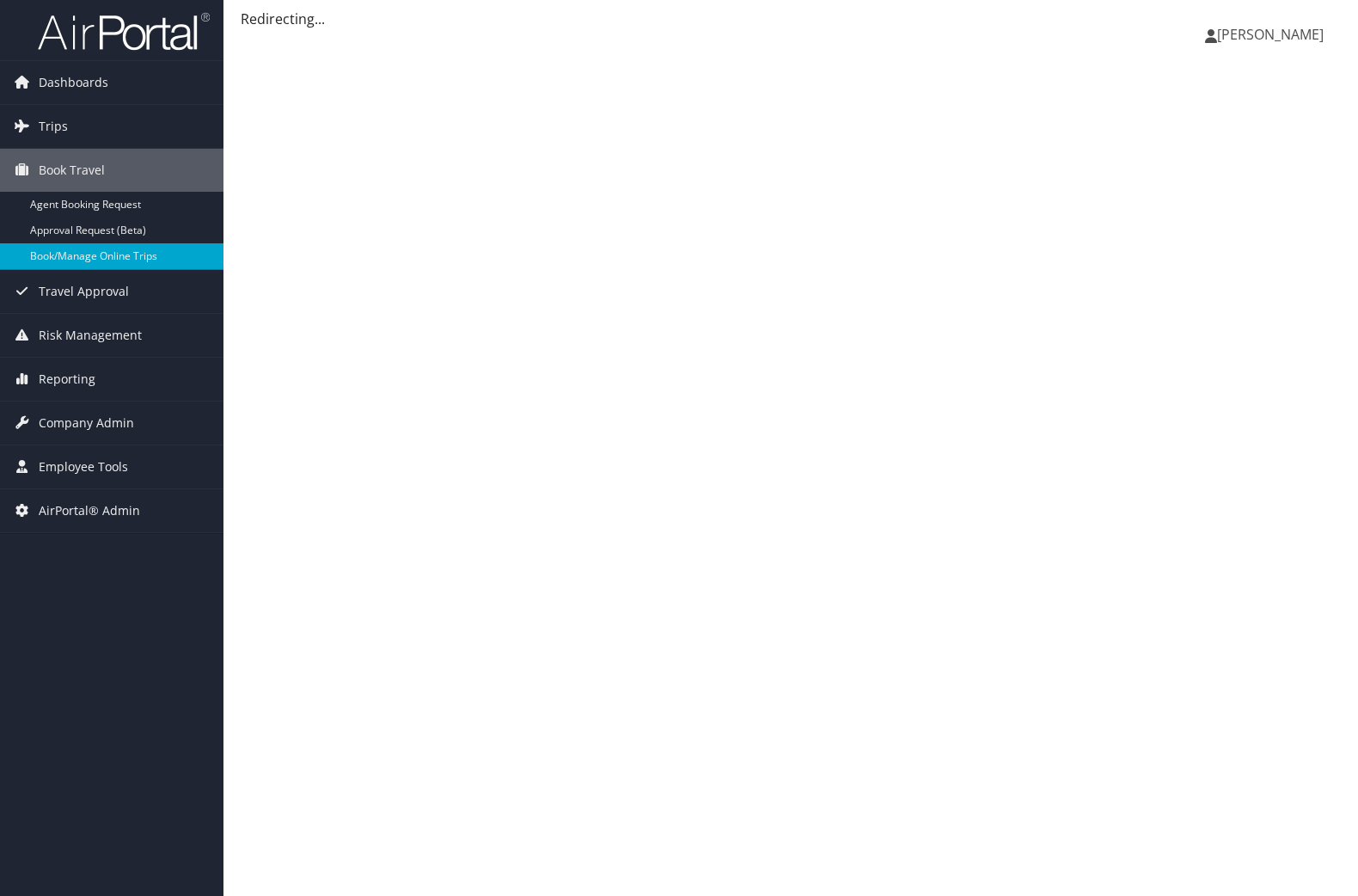 The height and width of the screenshot is (896, 1358). Describe the element at coordinates (91, 335) in the screenshot. I see `span: Risk Management` at that location.